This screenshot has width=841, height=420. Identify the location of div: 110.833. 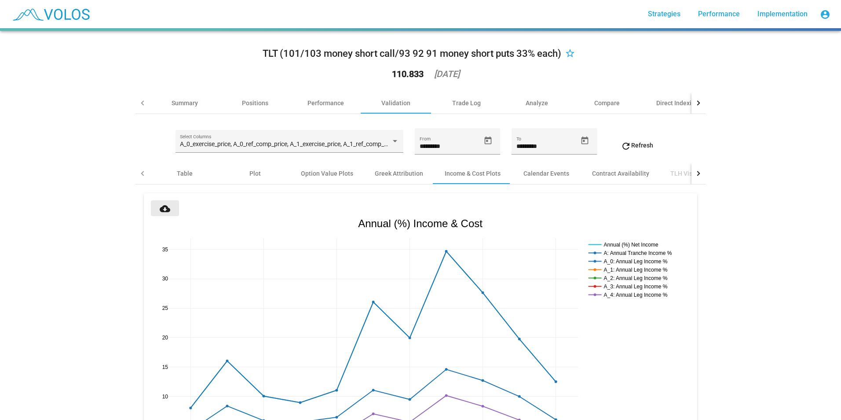
(408, 74).